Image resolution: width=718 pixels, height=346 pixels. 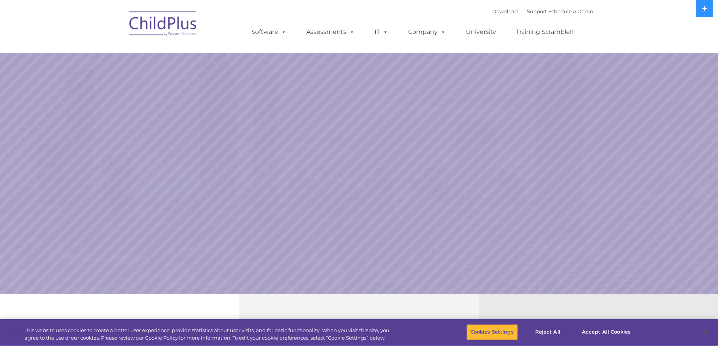 I want to click on a: University, so click(x=481, y=32).